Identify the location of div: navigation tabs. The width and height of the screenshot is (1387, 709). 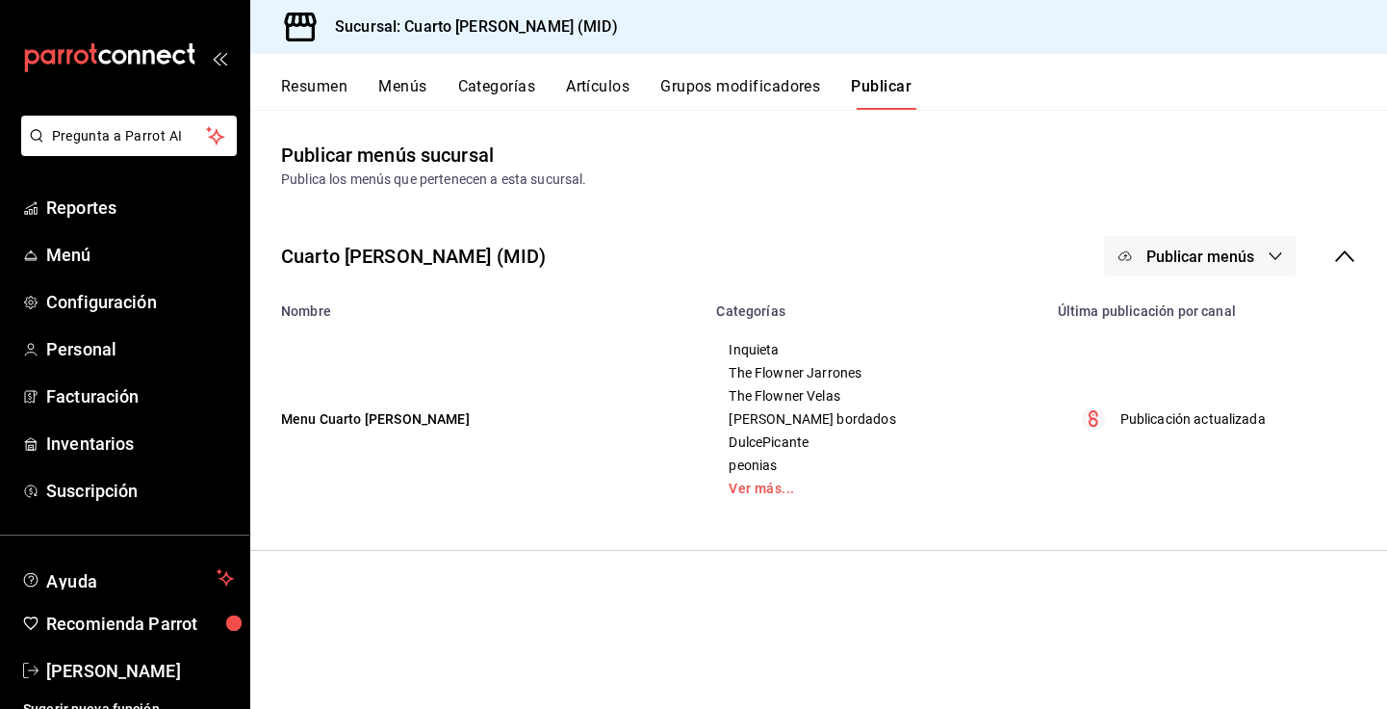
(834, 93).